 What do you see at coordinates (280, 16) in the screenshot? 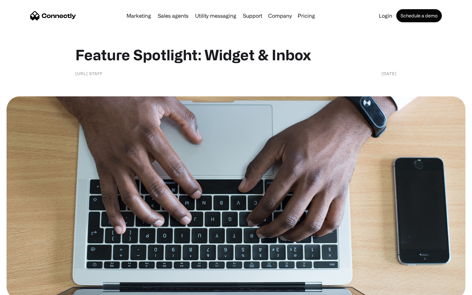
I see `div: Company` at bounding box center [280, 16].